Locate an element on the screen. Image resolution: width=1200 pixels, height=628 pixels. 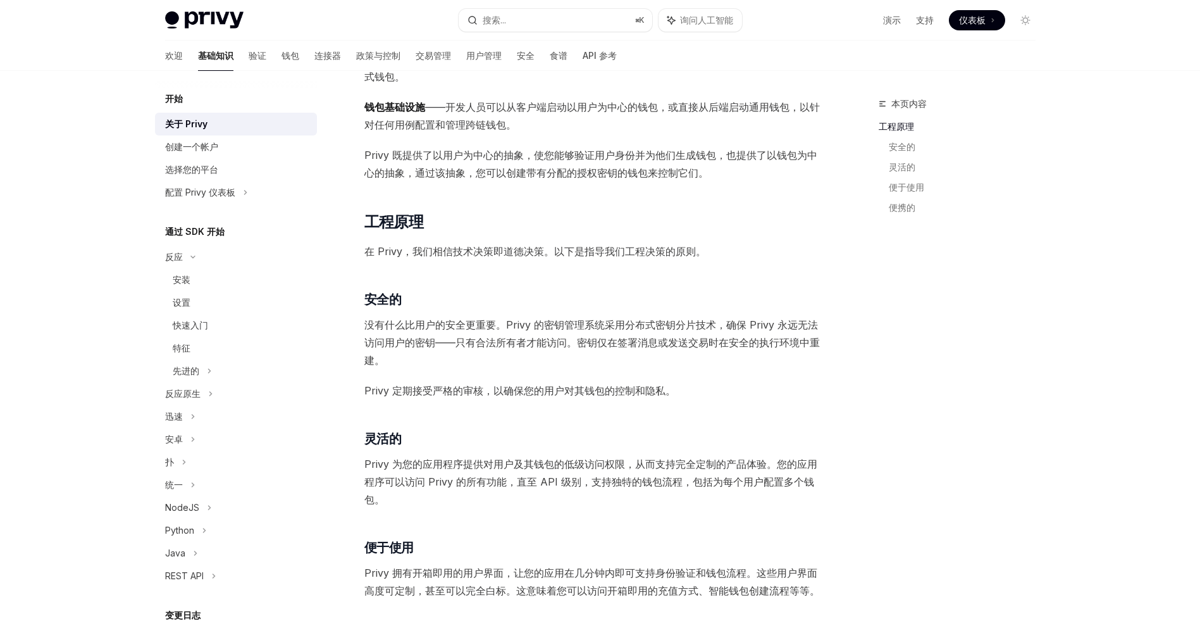
font: 关于 Privy is located at coordinates (186, 123).